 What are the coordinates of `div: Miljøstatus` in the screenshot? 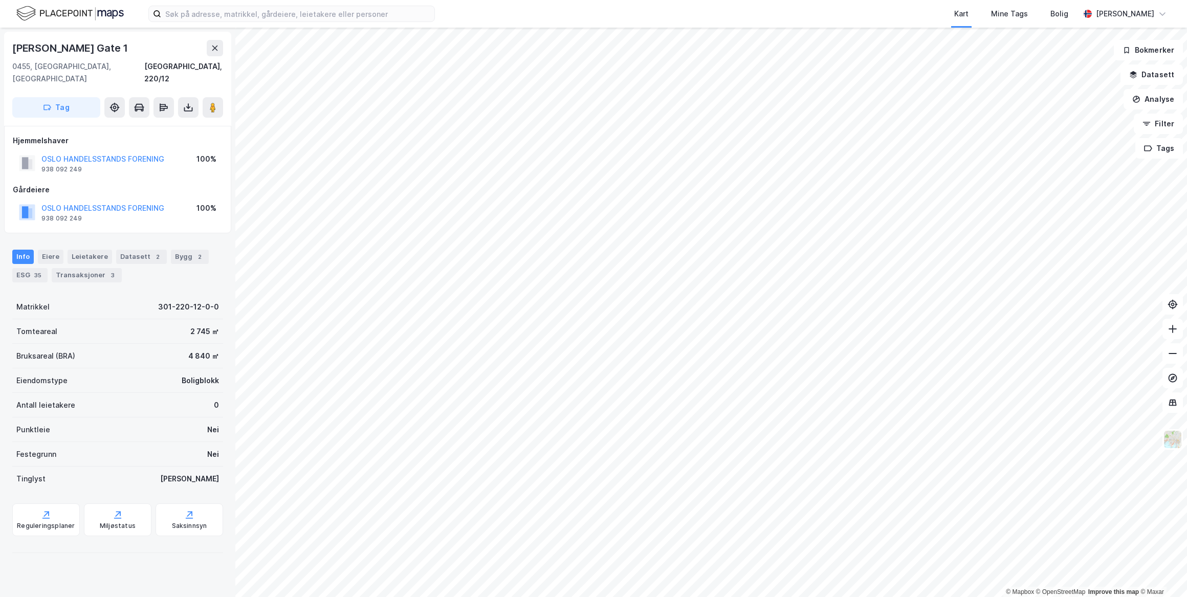 It's located at (118, 526).